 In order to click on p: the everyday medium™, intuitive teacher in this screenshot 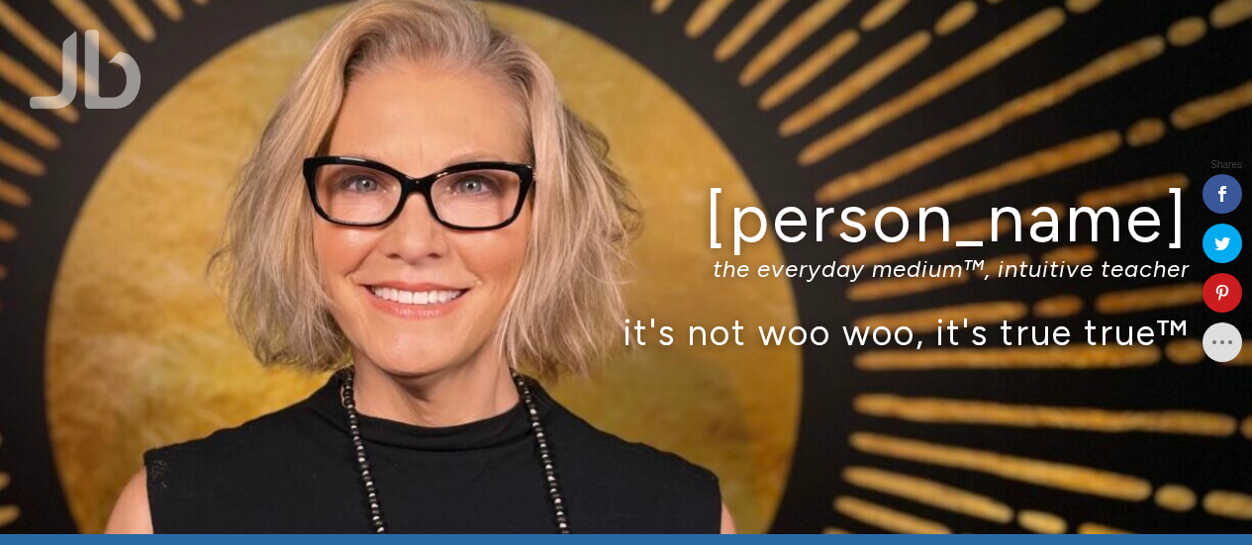, I will do `click(626, 268)`.